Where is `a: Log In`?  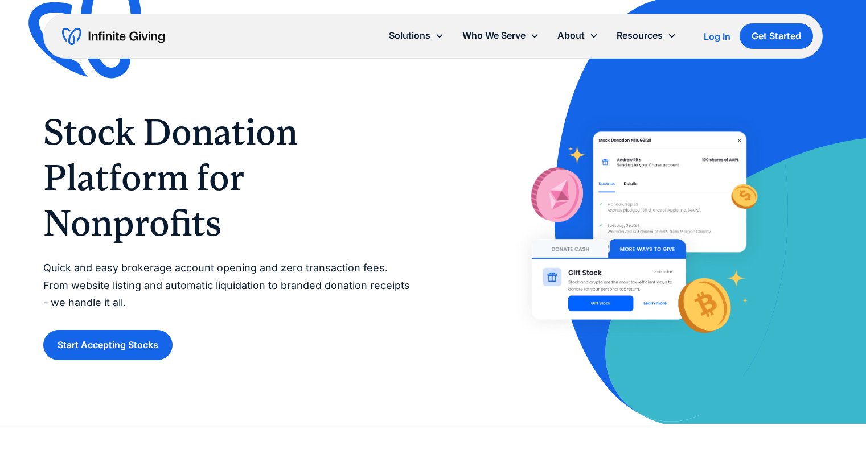
a: Log In is located at coordinates (716, 36).